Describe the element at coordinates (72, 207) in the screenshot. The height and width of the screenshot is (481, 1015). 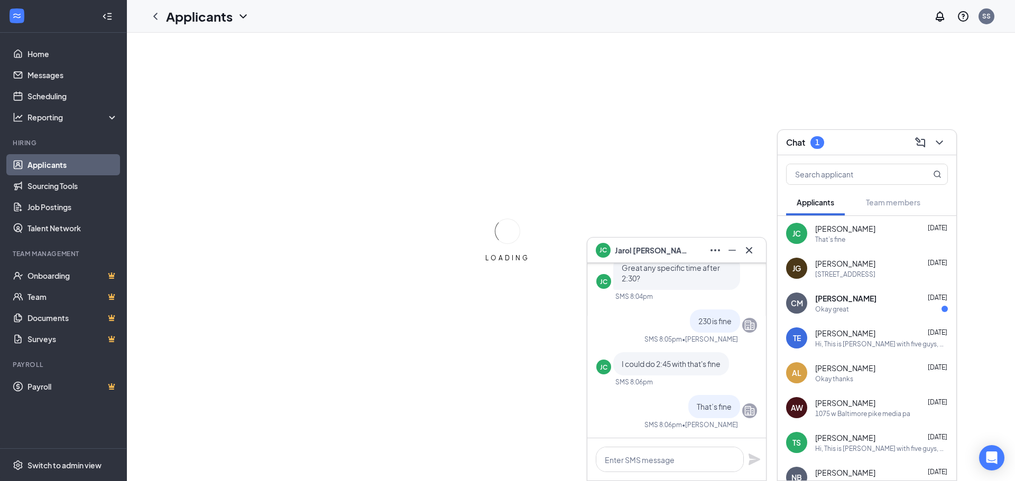
I see `a: Job Postings` at that location.